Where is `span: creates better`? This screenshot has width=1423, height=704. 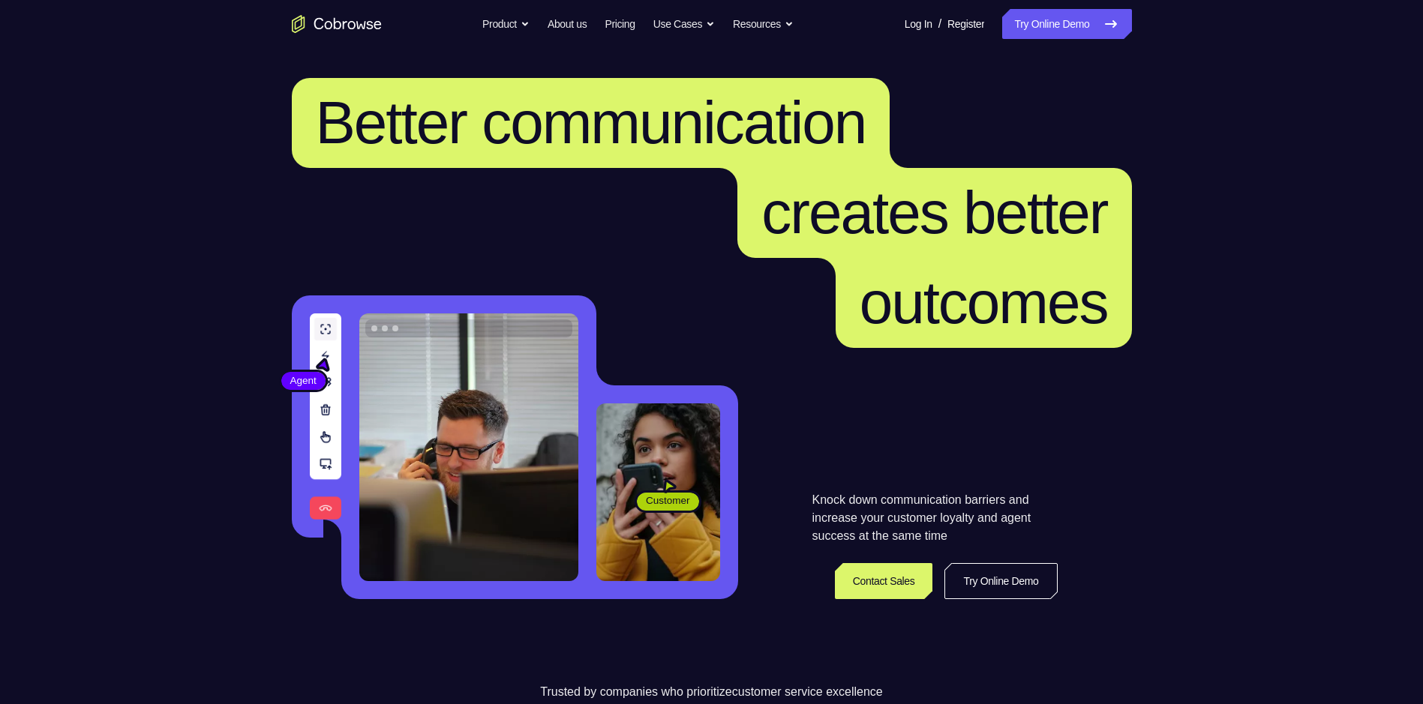 span: creates better is located at coordinates (934, 212).